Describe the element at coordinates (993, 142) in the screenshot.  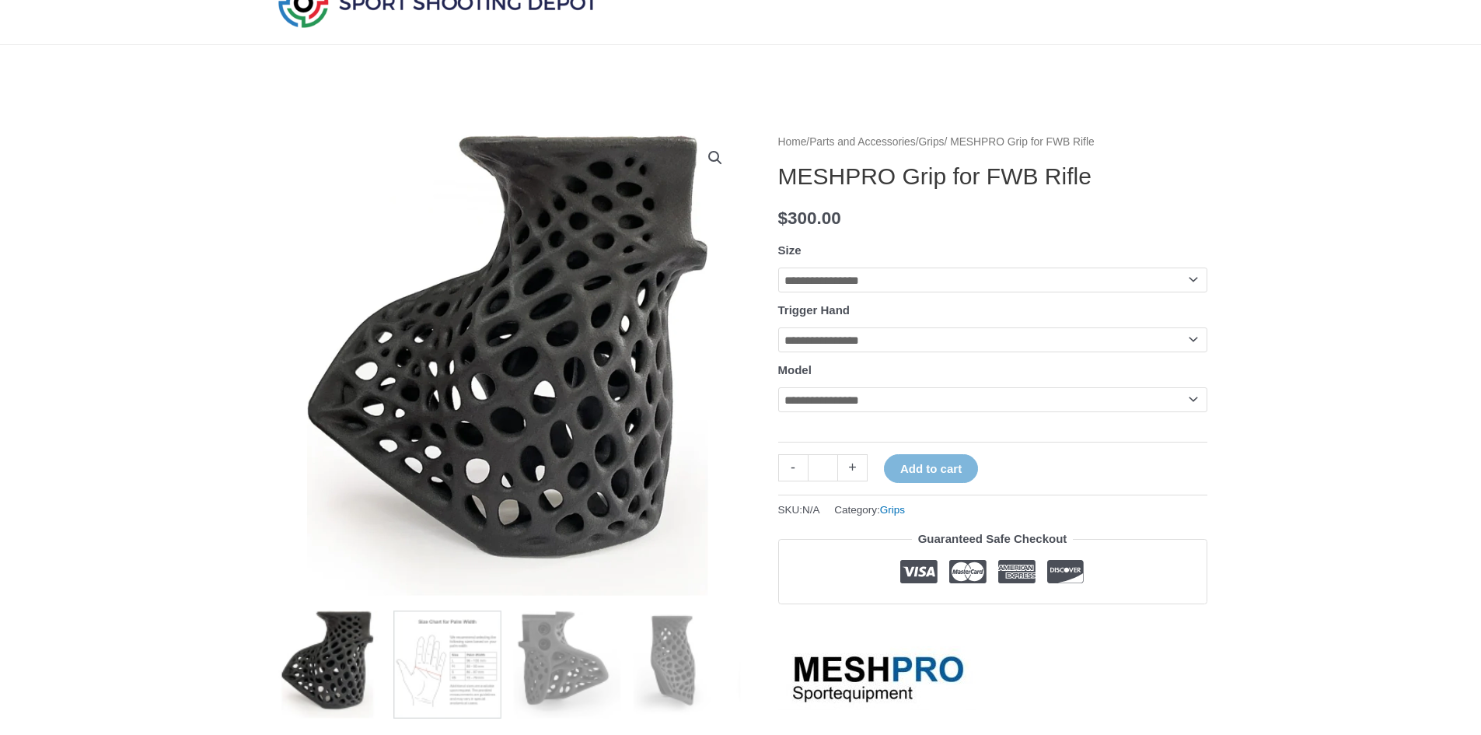
I see `nav: Breadcrumb` at that location.